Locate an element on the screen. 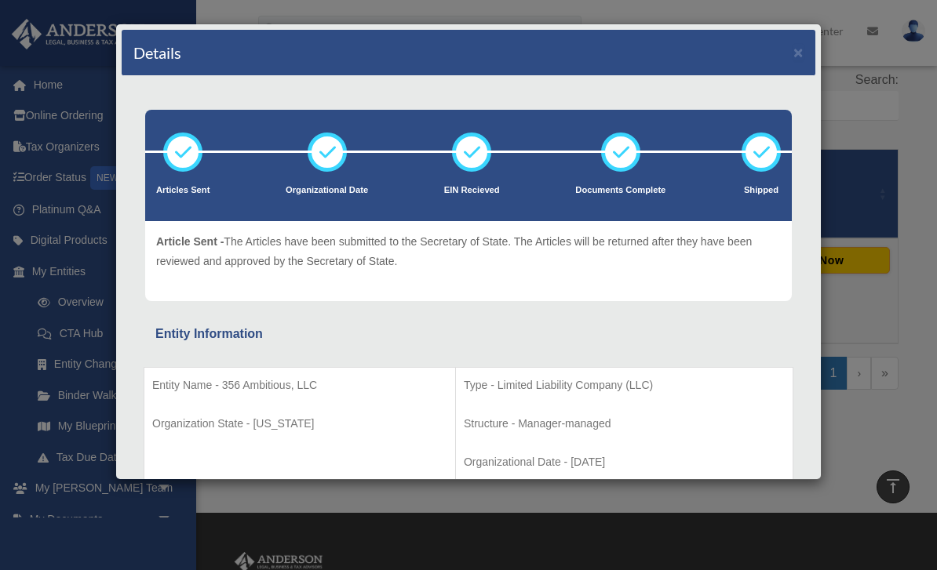  p: Organizational Date is located at coordinates (326, 191).